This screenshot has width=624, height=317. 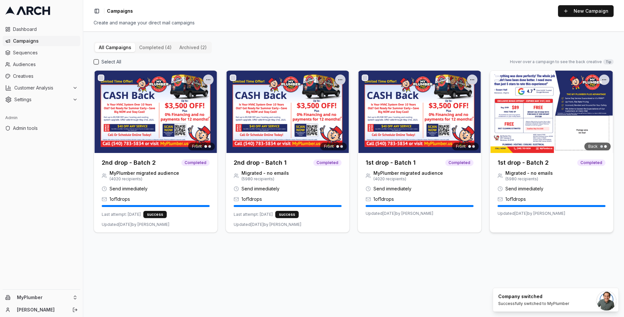 What do you see at coordinates (534, 303) in the screenshot?
I see `div: Successfully switched to MyPlumber` at bounding box center [534, 303].